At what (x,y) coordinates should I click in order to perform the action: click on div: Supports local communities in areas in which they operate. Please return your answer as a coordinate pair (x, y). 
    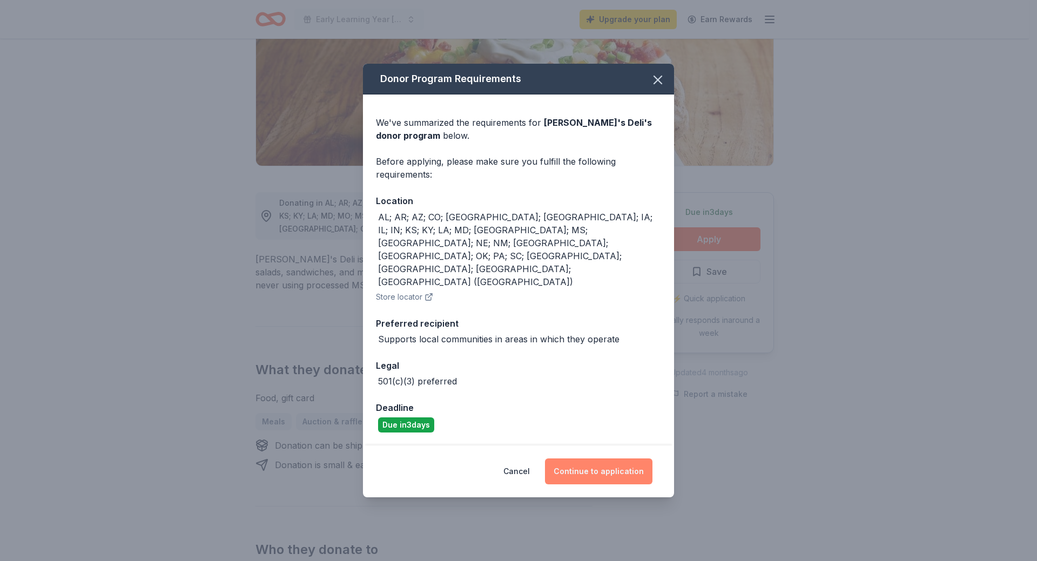
    Looking at the image, I should click on (498, 339).